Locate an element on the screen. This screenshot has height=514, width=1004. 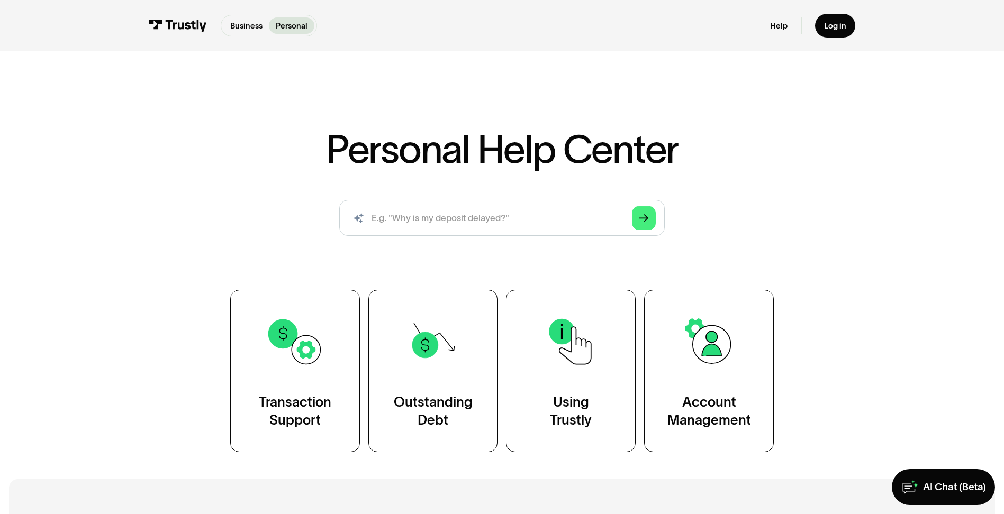
div: Log in is located at coordinates (835, 25).